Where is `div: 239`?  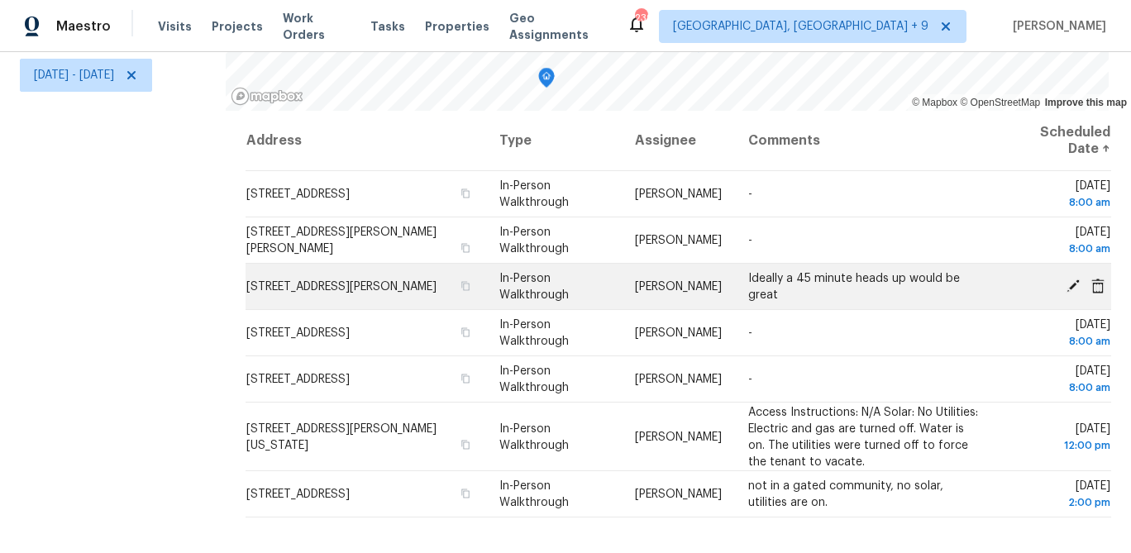
div: 239 is located at coordinates (641, 18).